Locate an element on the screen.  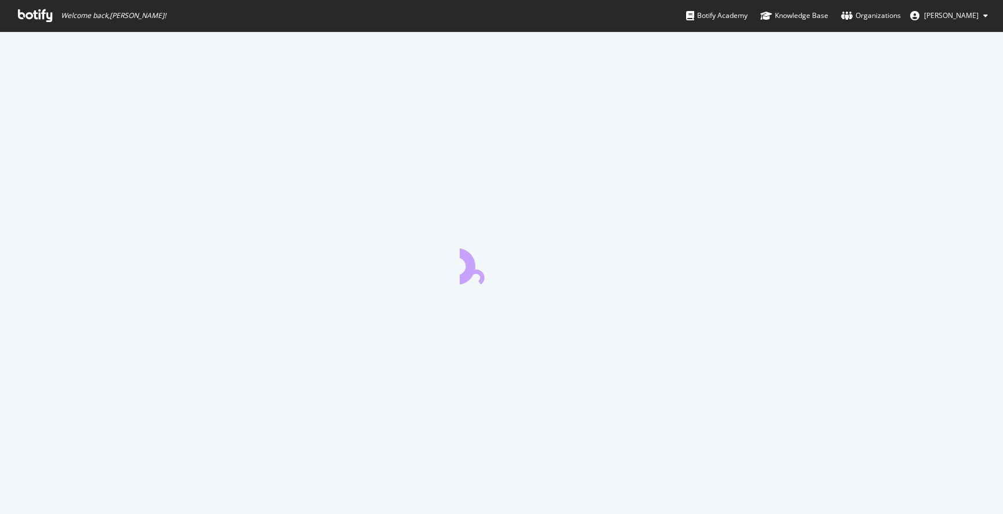
div: Knowledge Base is located at coordinates (794, 16).